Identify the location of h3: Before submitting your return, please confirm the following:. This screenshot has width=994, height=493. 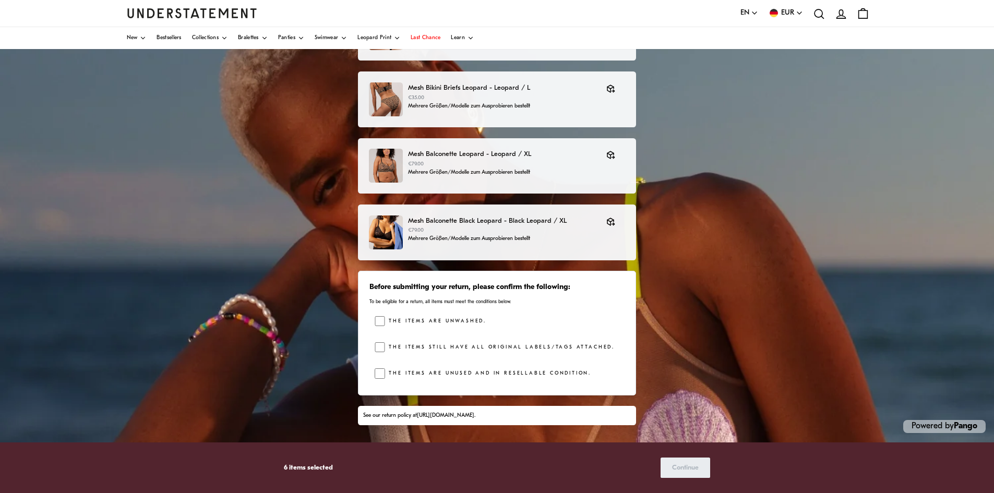
(497, 287).